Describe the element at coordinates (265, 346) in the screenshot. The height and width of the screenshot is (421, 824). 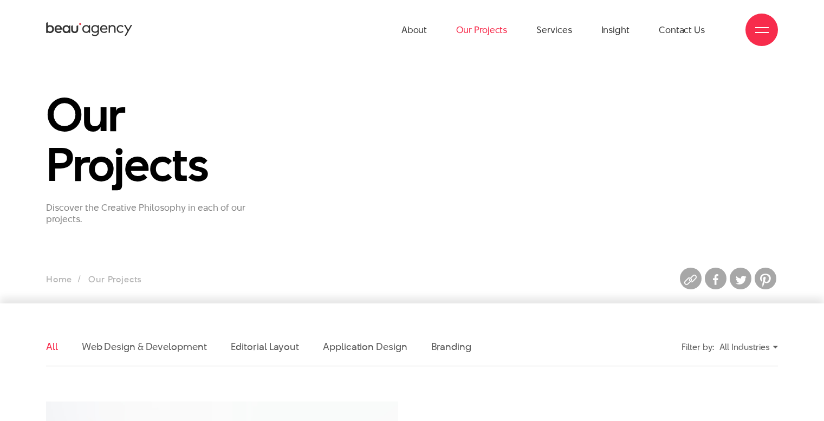
I see `a: Editorial Layout` at that location.